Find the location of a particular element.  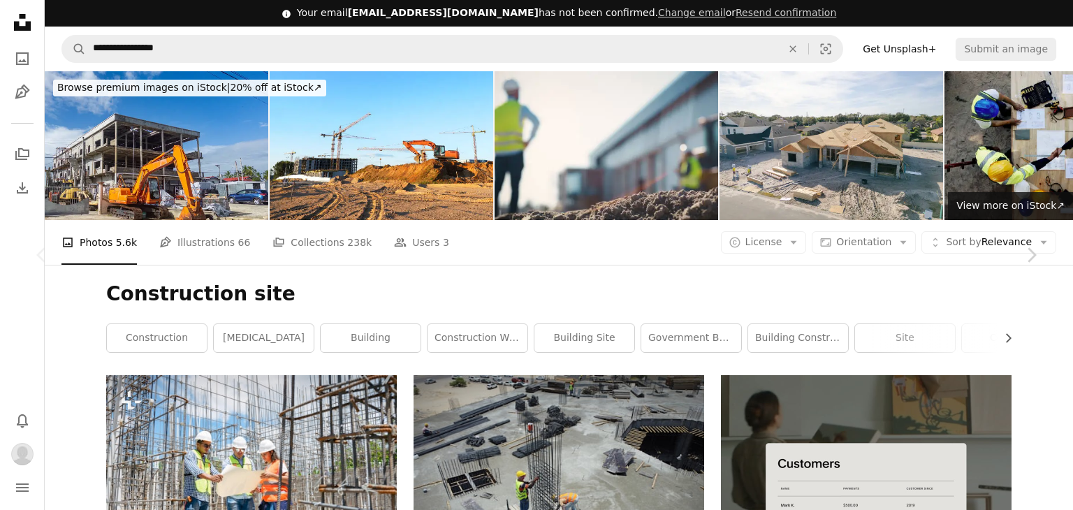

button: Submit an image is located at coordinates (1006, 49).